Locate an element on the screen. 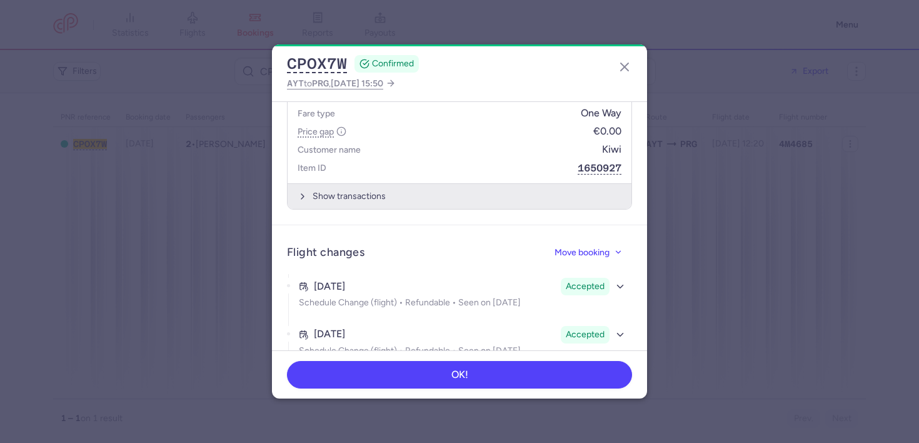 This screenshot has height=443, width=919. h3: Flight changes is located at coordinates (326, 252).